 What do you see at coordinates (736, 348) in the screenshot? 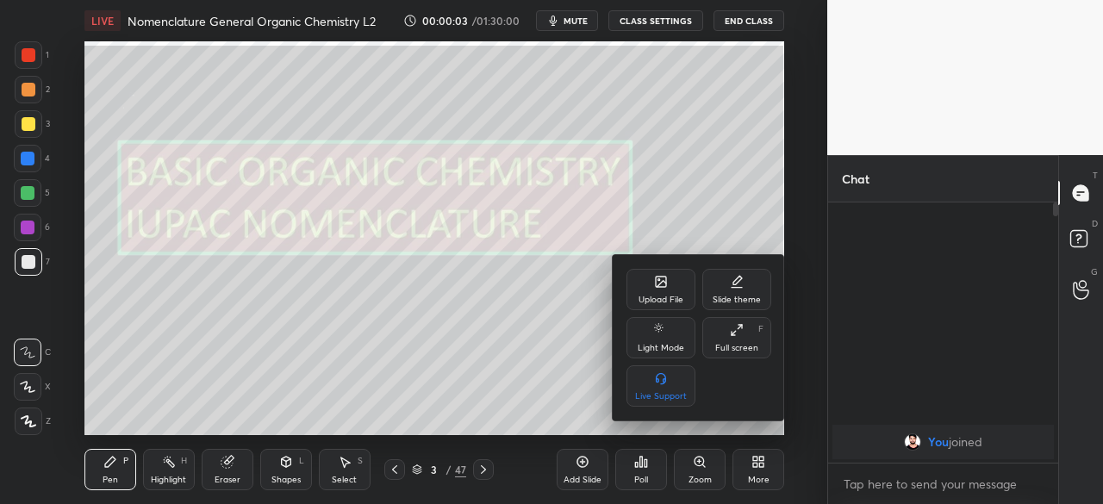
I see `div: Full screen` at bounding box center [736, 348].